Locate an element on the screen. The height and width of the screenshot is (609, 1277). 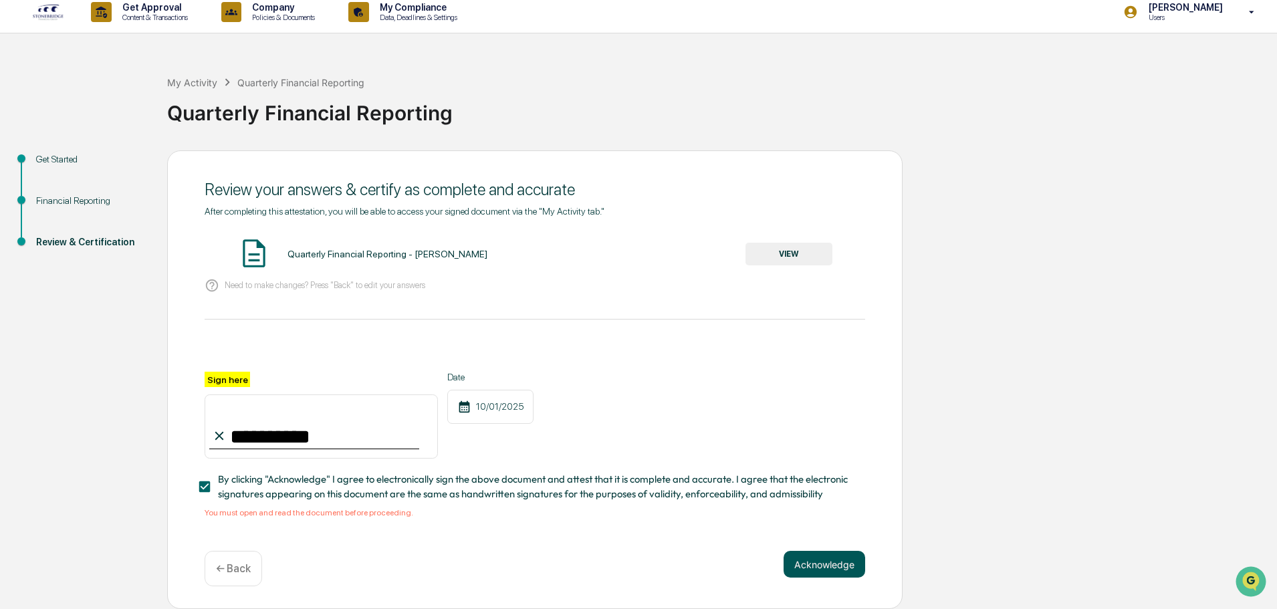
span: Attestations is located at coordinates (138, 175).